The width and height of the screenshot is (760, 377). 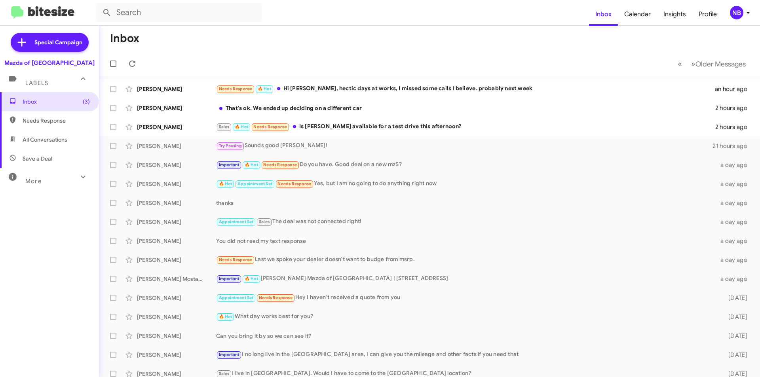 I want to click on span: All Conversations, so click(x=45, y=140).